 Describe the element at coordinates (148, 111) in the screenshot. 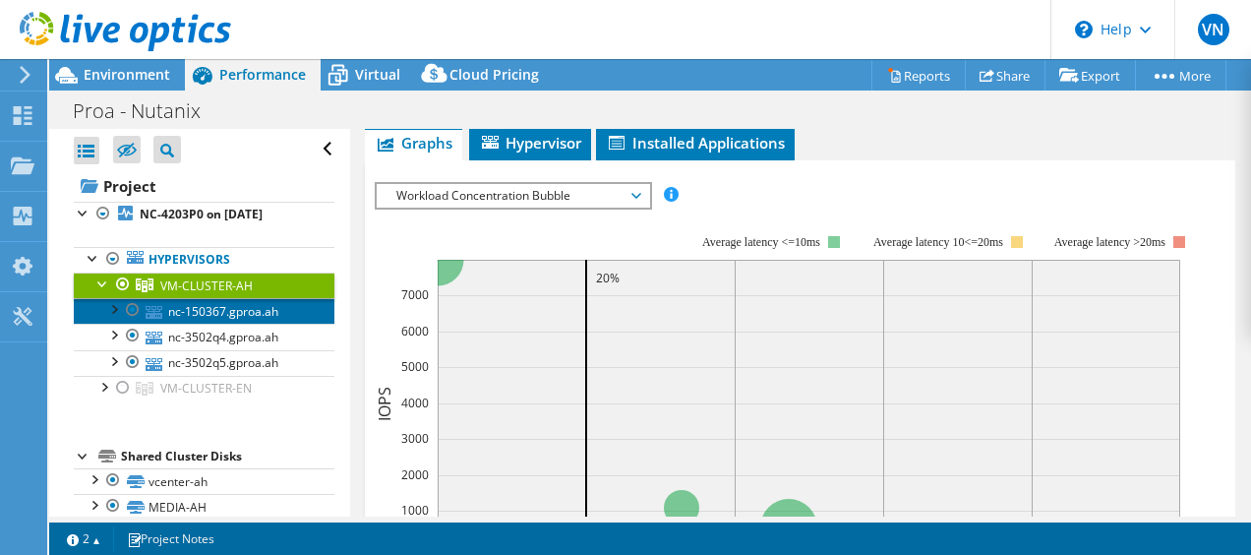

I see `h1: Proa - Nutanix` at that location.